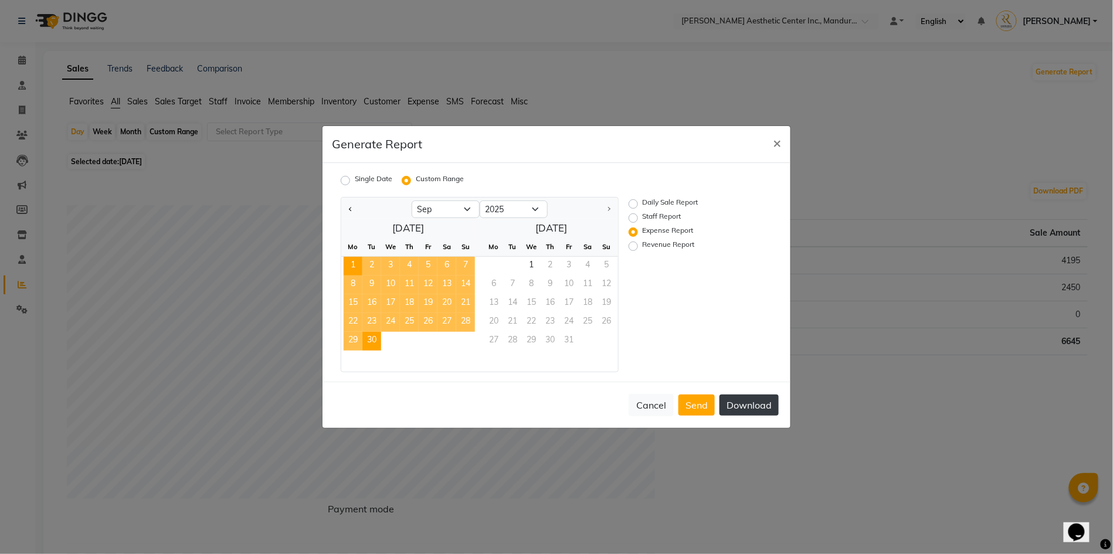 This screenshot has width=1113, height=554. What do you see at coordinates (428, 304) in the screenshot?
I see `span: 19` at bounding box center [428, 304].